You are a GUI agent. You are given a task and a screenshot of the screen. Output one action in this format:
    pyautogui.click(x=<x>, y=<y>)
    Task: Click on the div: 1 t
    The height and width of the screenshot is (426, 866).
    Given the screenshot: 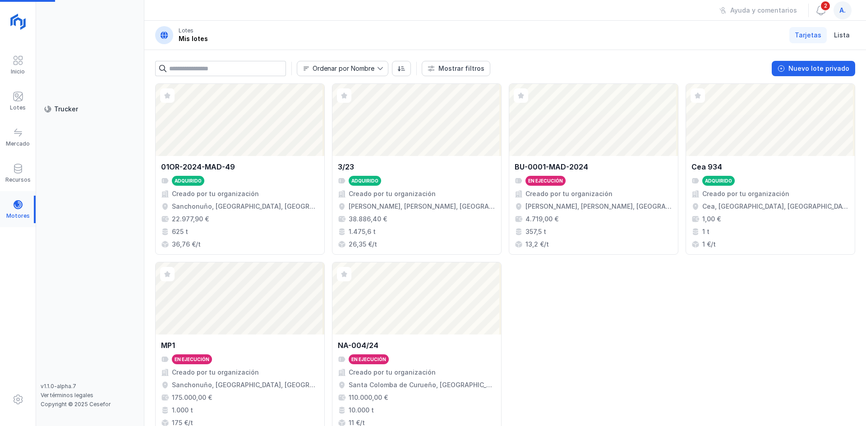 What is the action you would take?
    pyautogui.click(x=706, y=232)
    